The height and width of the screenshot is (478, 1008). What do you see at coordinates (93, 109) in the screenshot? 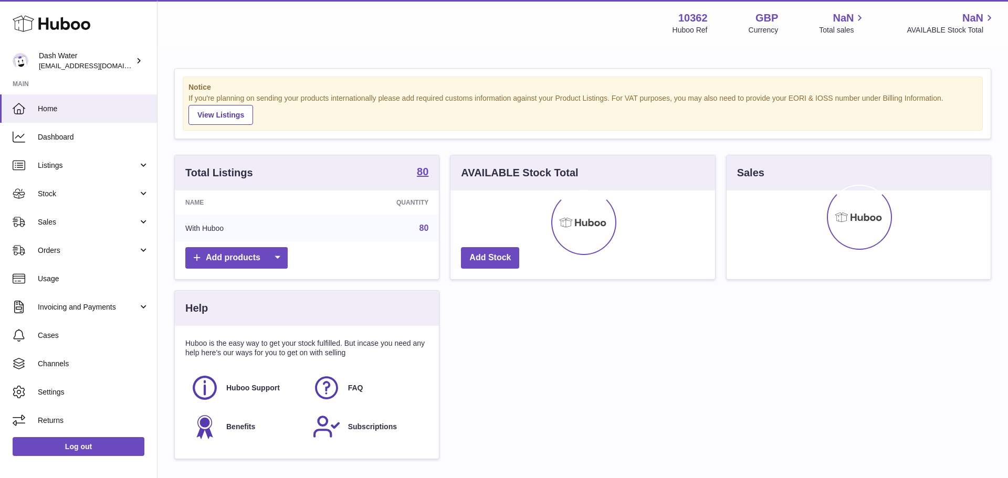
I see `span: Home` at bounding box center [93, 109].